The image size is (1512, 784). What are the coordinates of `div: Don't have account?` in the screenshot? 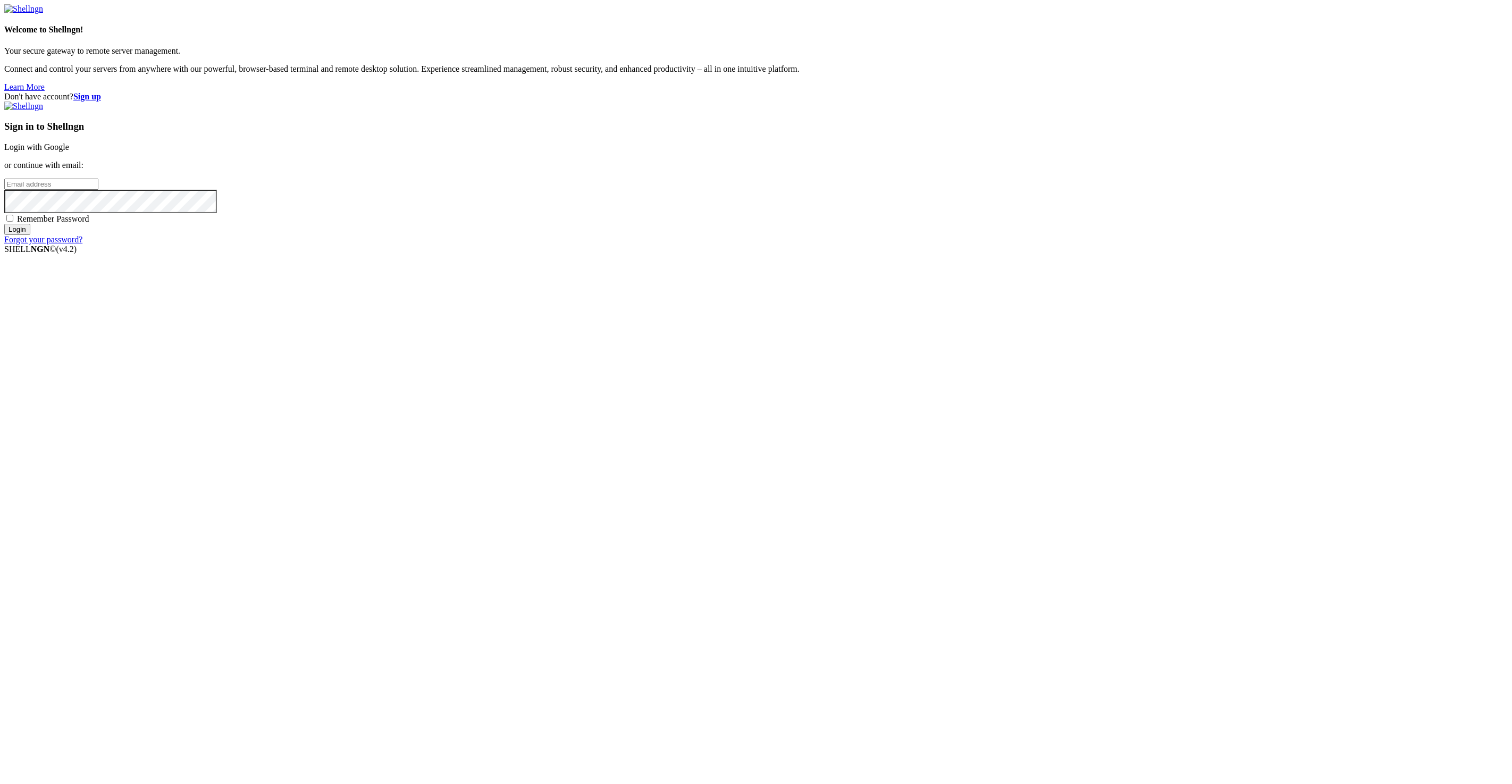 It's located at (756, 97).